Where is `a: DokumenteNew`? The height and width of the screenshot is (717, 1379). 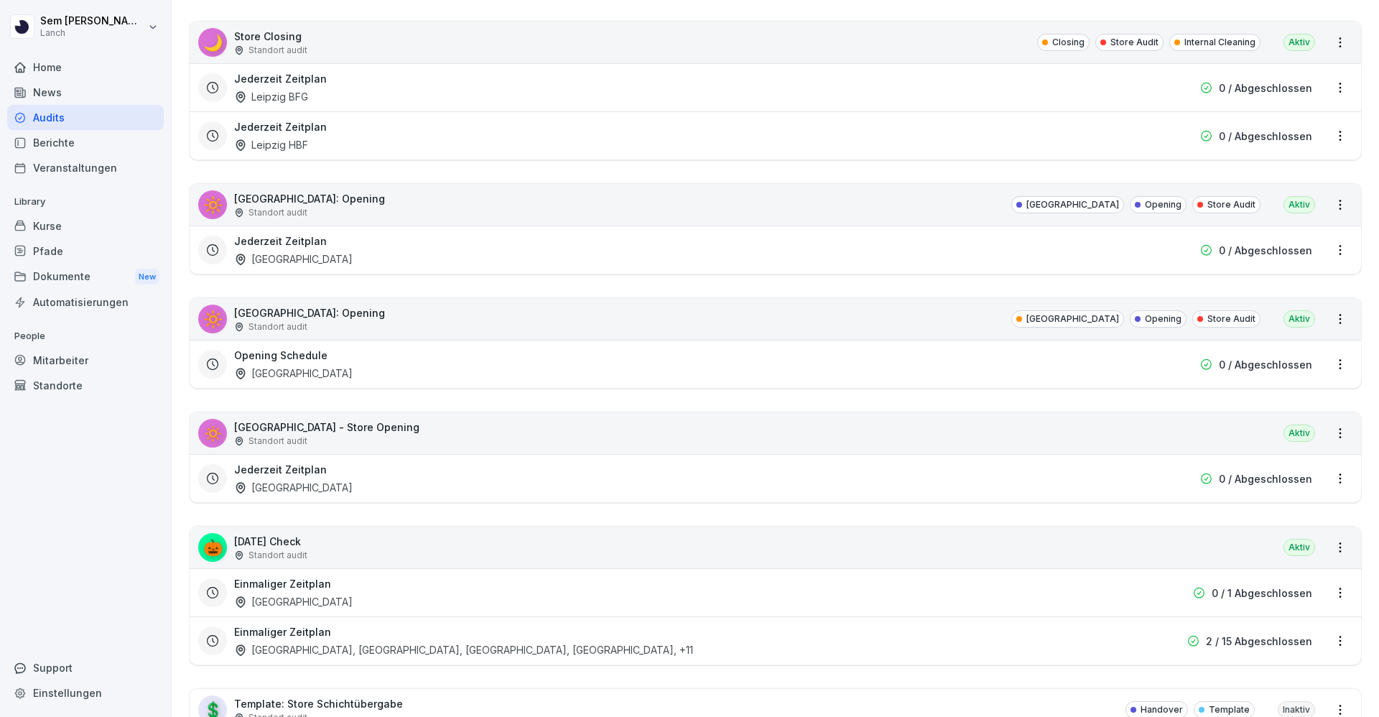
a: DokumenteNew is located at coordinates (85, 276).